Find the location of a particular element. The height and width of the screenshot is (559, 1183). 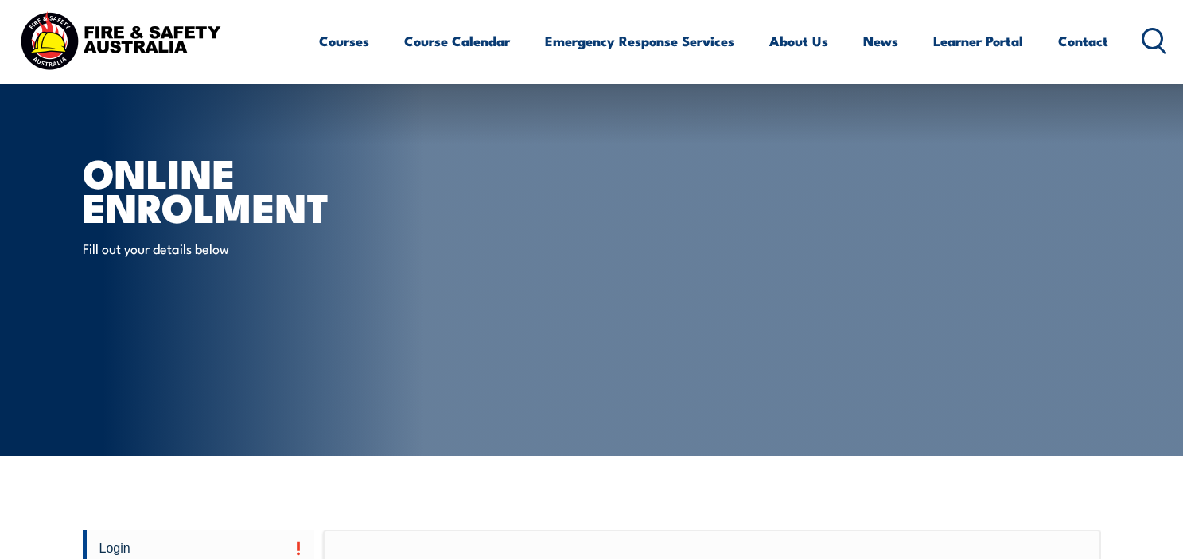

a: Course Calendar is located at coordinates (457, 41).